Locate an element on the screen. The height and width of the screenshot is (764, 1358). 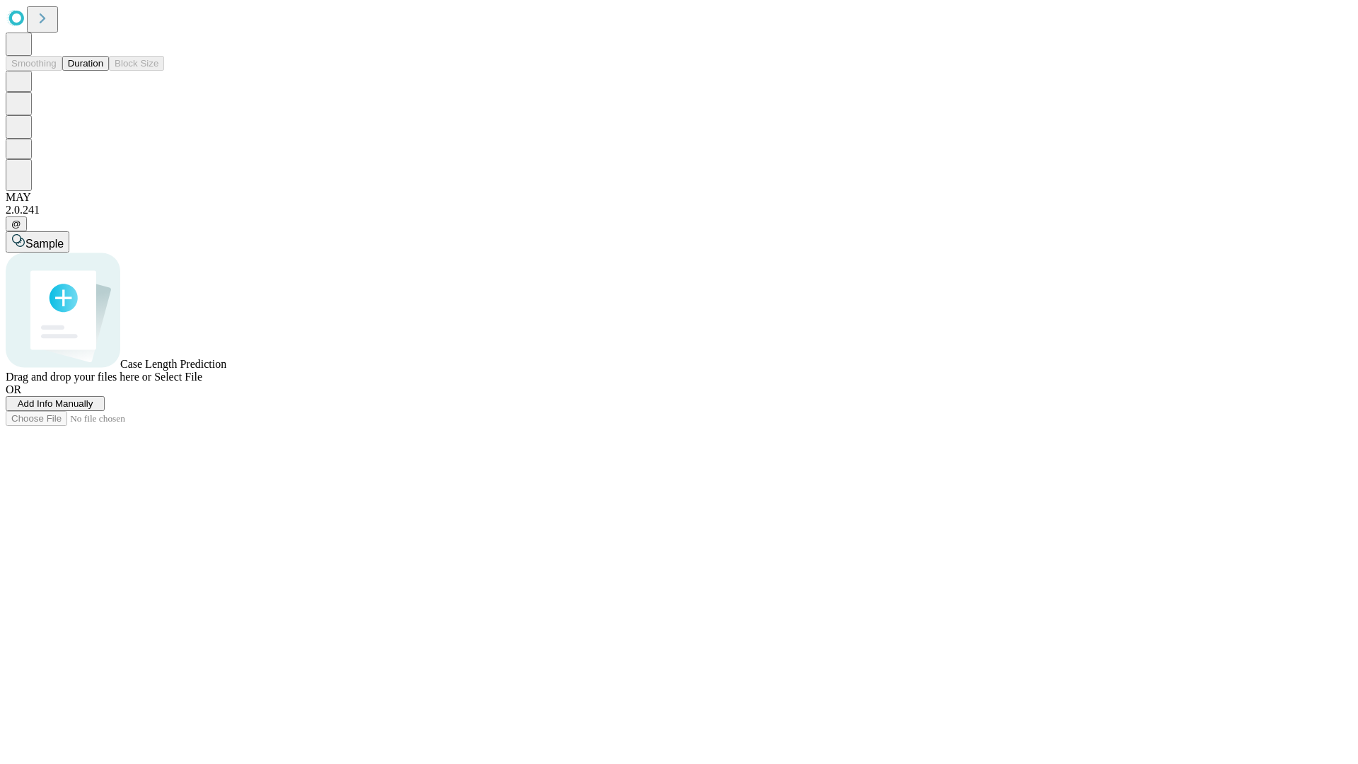
span: Select File is located at coordinates (178, 376).